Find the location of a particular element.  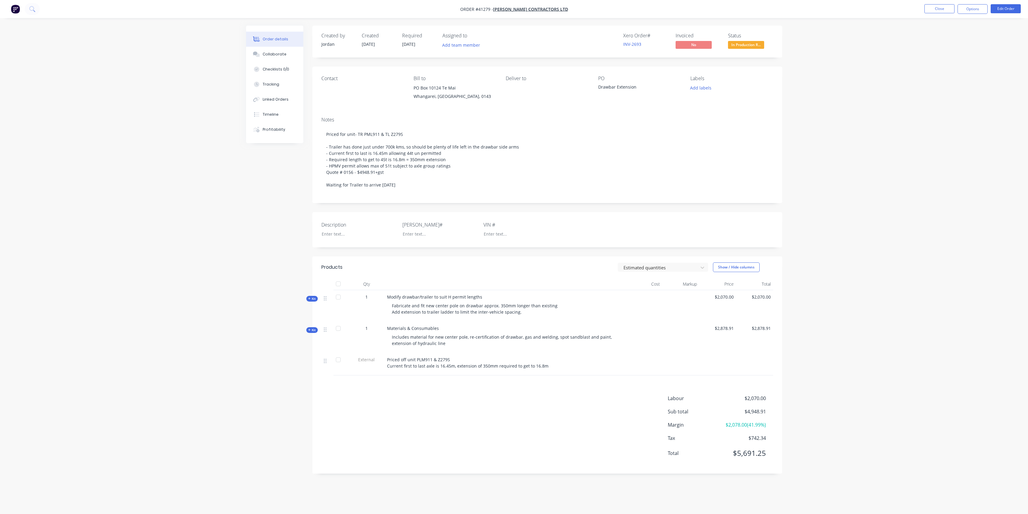

button: Close is located at coordinates (939, 9).